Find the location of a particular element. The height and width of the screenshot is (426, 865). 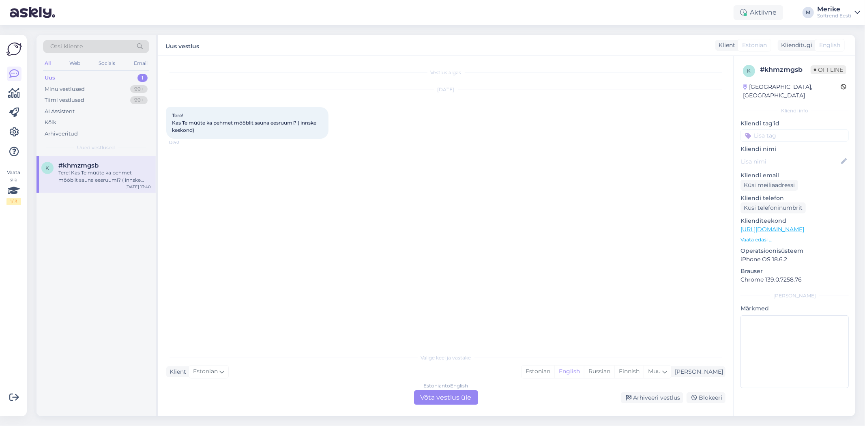

div: Blokeeri is located at coordinates (706, 397).